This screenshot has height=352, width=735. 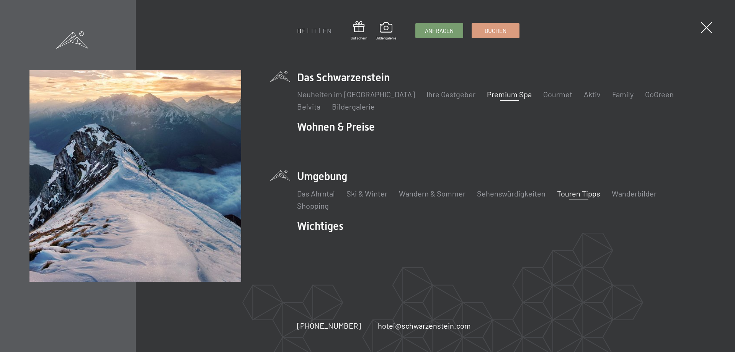 What do you see at coordinates (496, 31) in the screenshot?
I see `a: Buchen` at bounding box center [496, 31].